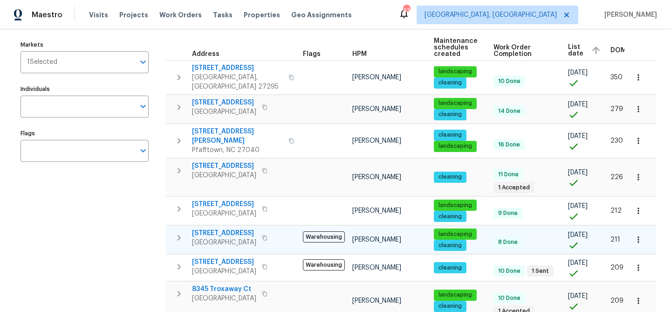 This screenshot has height=312, width=671. What do you see at coordinates (456, 48) in the screenshot?
I see `span: Maintenance schedules created` at bounding box center [456, 48].